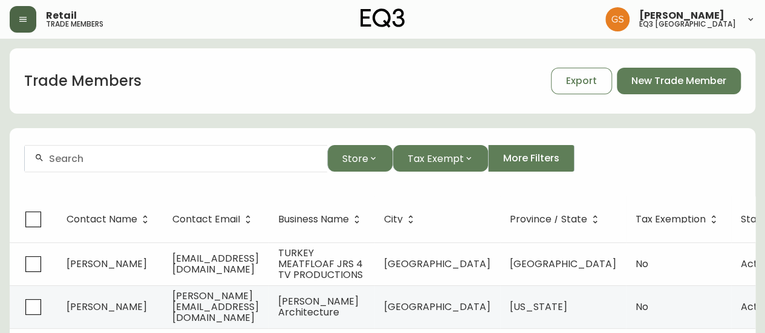  I want to click on span: Tax Exempt, so click(435, 158).